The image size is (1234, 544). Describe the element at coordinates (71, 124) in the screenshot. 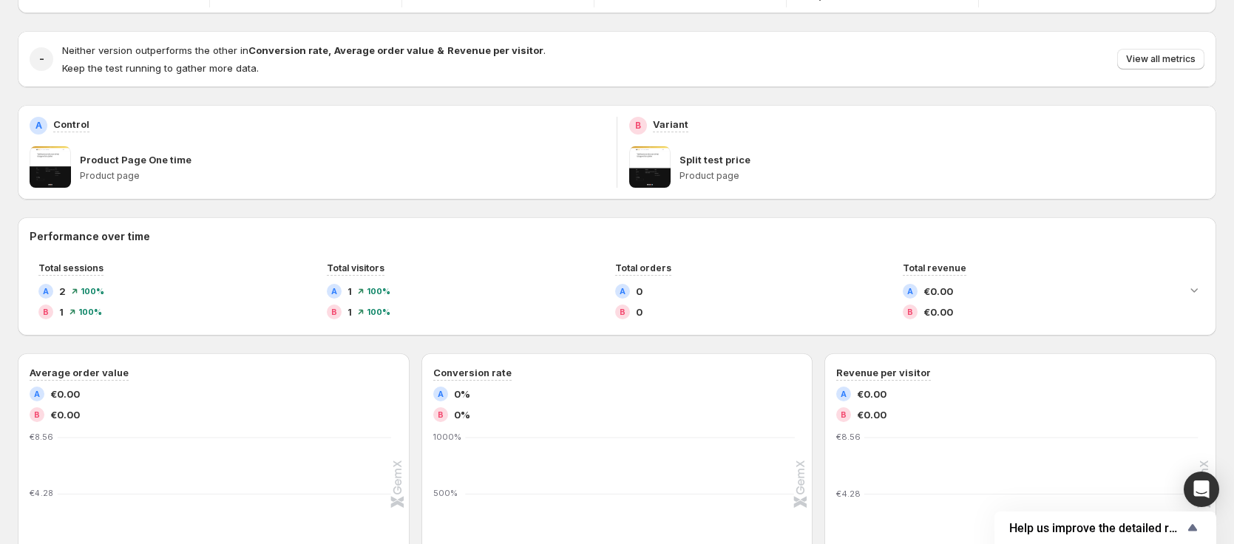

I see `p: Control` at that location.